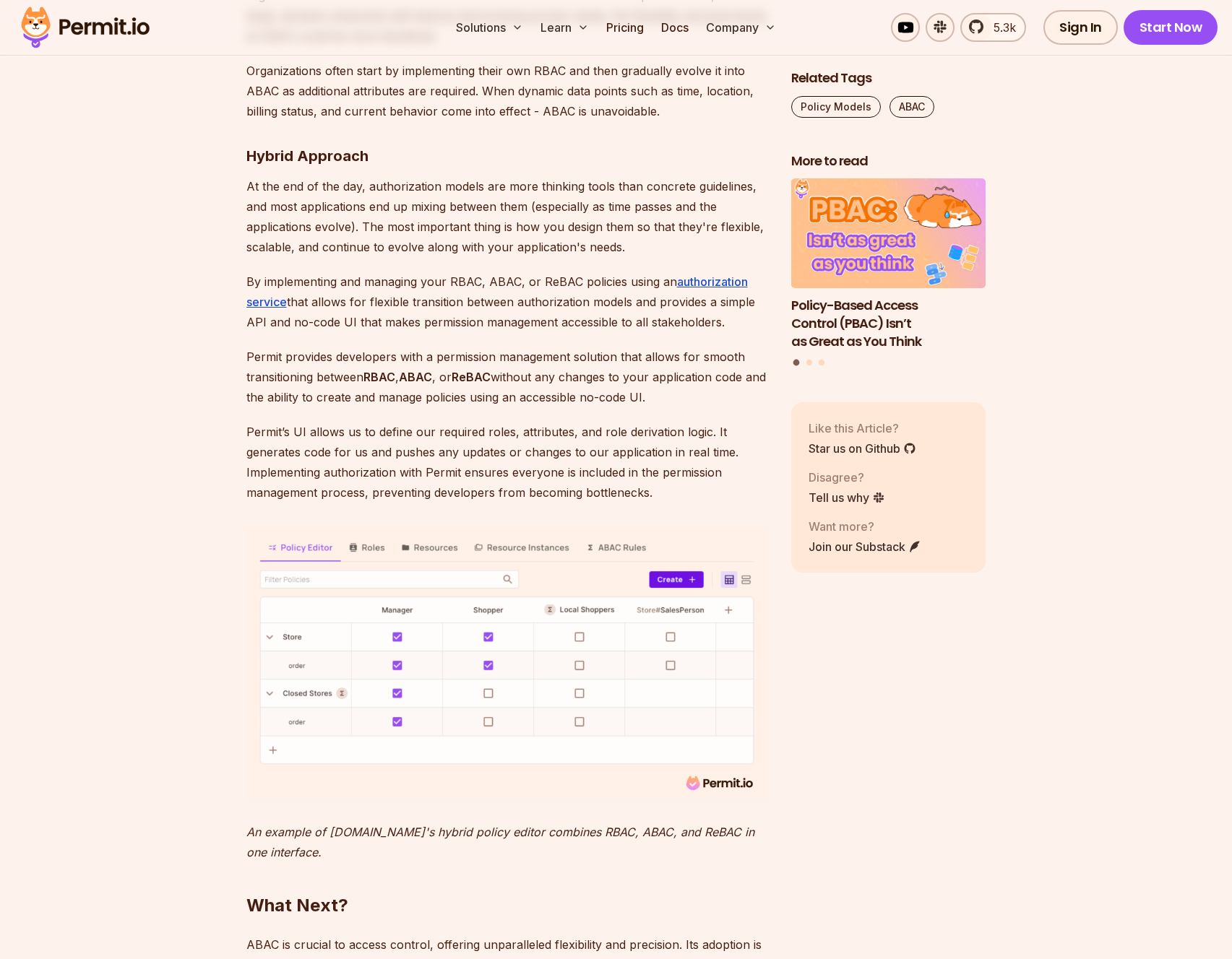 The width and height of the screenshot is (1232, 959). Describe the element at coordinates (507, 217) in the screenshot. I see `p: At the end of the day, authorization models are more thinking tools than concrete guidelines, and...` at that location.